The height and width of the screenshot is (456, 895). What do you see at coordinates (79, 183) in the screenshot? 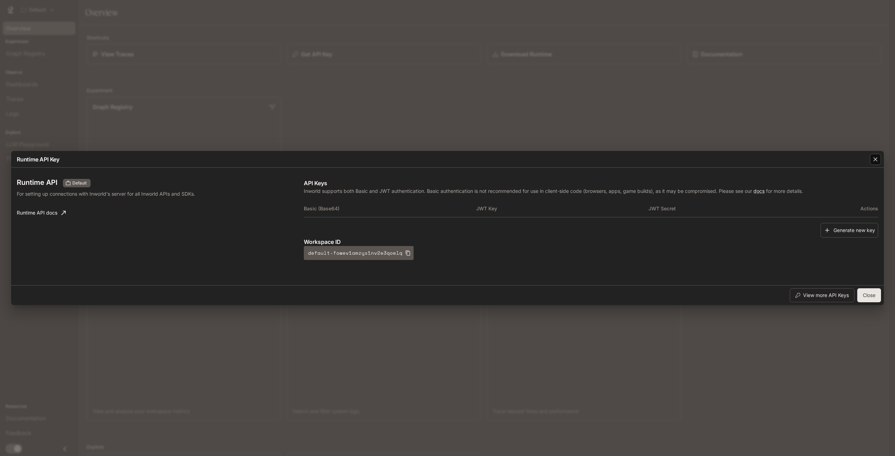
I see `span: Default` at bounding box center [79, 183].